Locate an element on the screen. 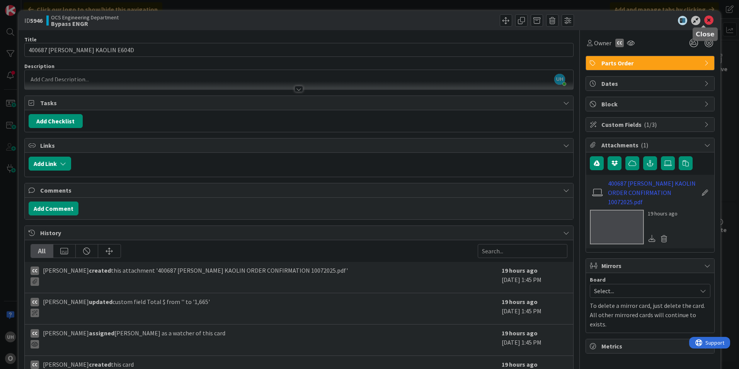 The width and height of the screenshot is (739, 369). input: type card name here... is located at coordinates (299, 50).